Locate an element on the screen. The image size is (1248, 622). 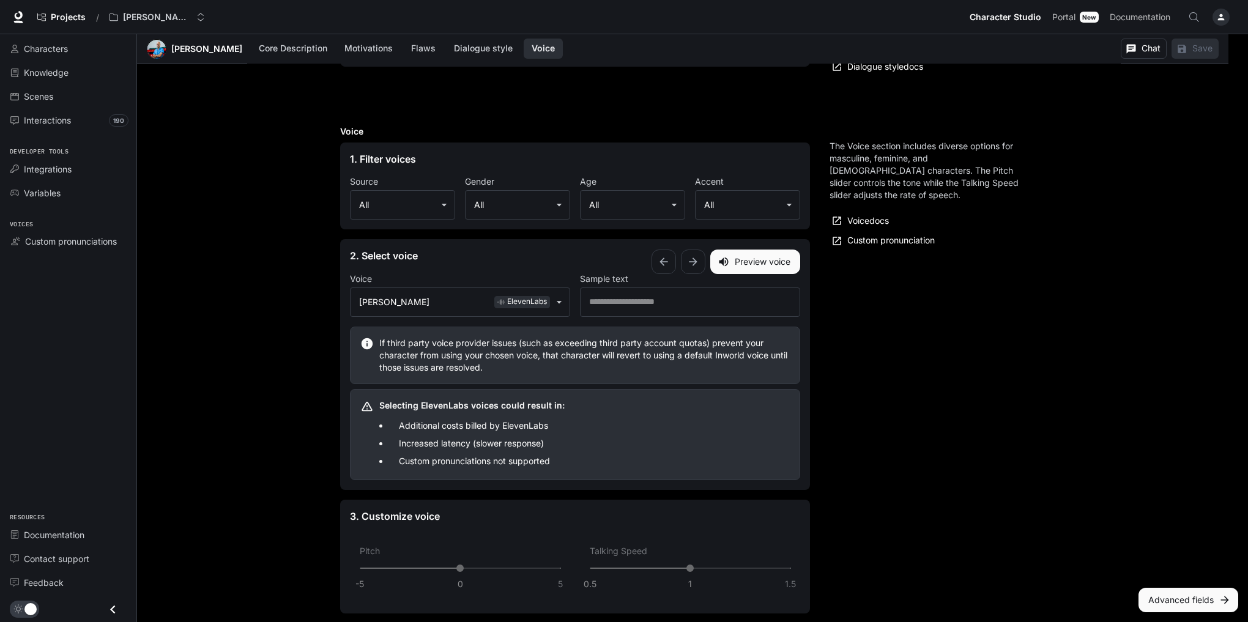
div: Avatar image is located at coordinates (157, 49).